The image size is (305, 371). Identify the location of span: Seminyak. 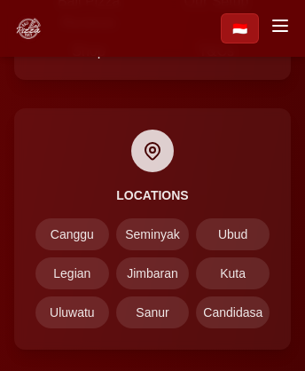
(153, 234).